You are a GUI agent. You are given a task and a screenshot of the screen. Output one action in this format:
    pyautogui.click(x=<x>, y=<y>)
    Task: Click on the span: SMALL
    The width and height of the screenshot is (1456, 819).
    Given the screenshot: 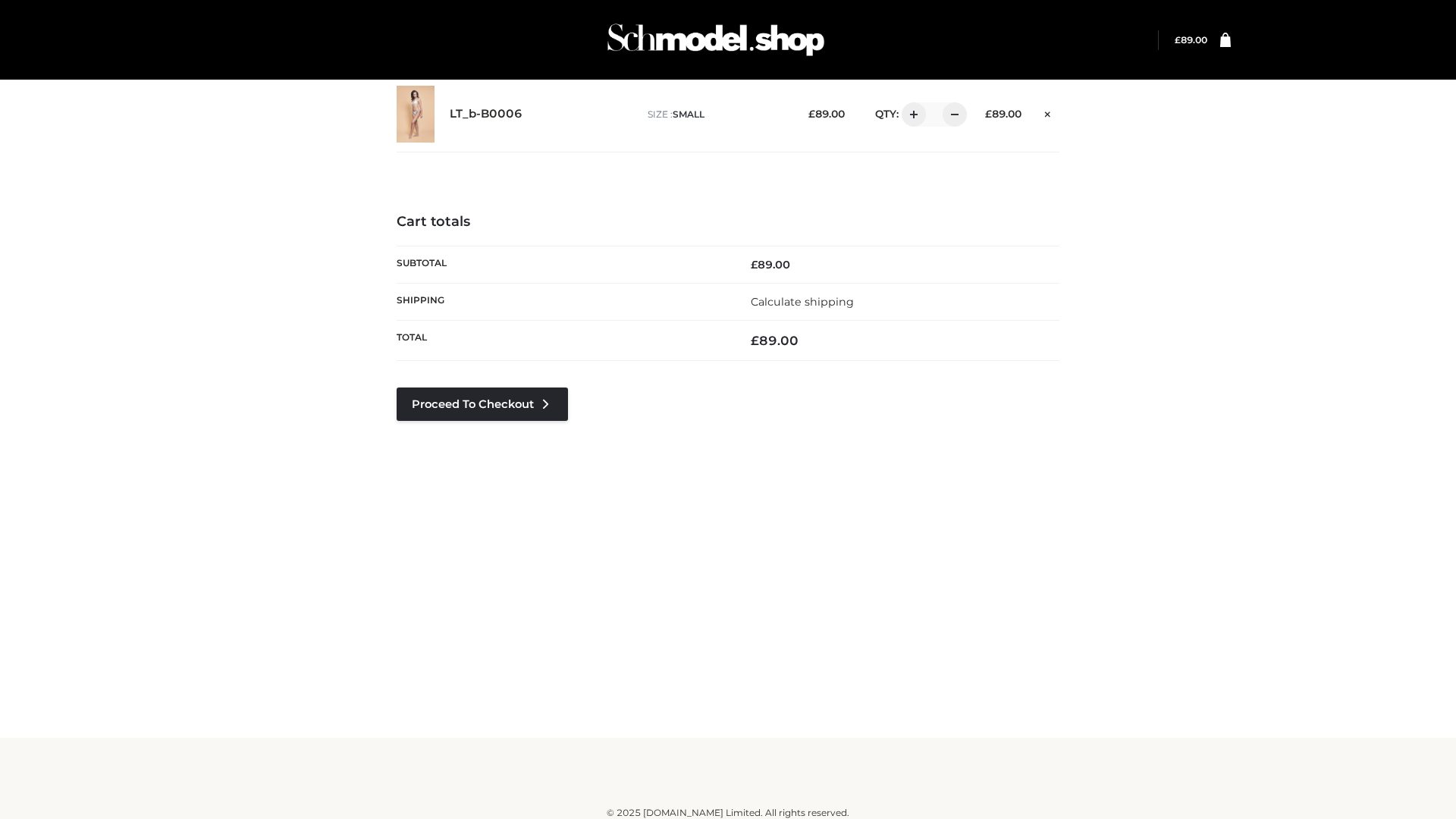 What is the action you would take?
    pyautogui.click(x=688, y=114)
    